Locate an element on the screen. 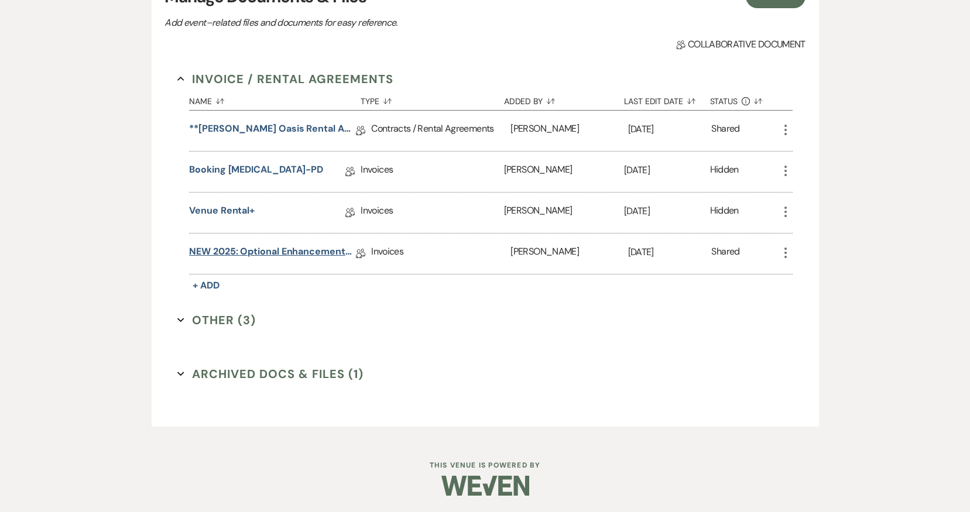 This screenshot has width=970, height=512. span: Status is located at coordinates (724, 101).